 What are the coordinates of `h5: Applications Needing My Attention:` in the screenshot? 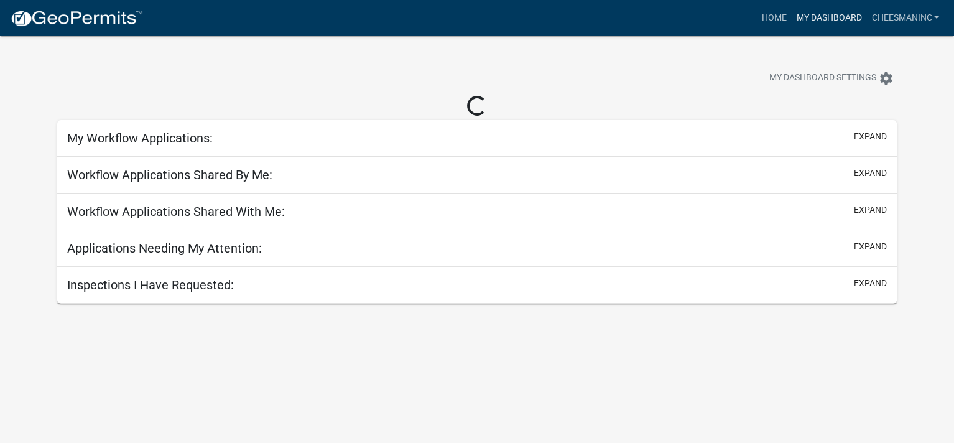 It's located at (164, 248).